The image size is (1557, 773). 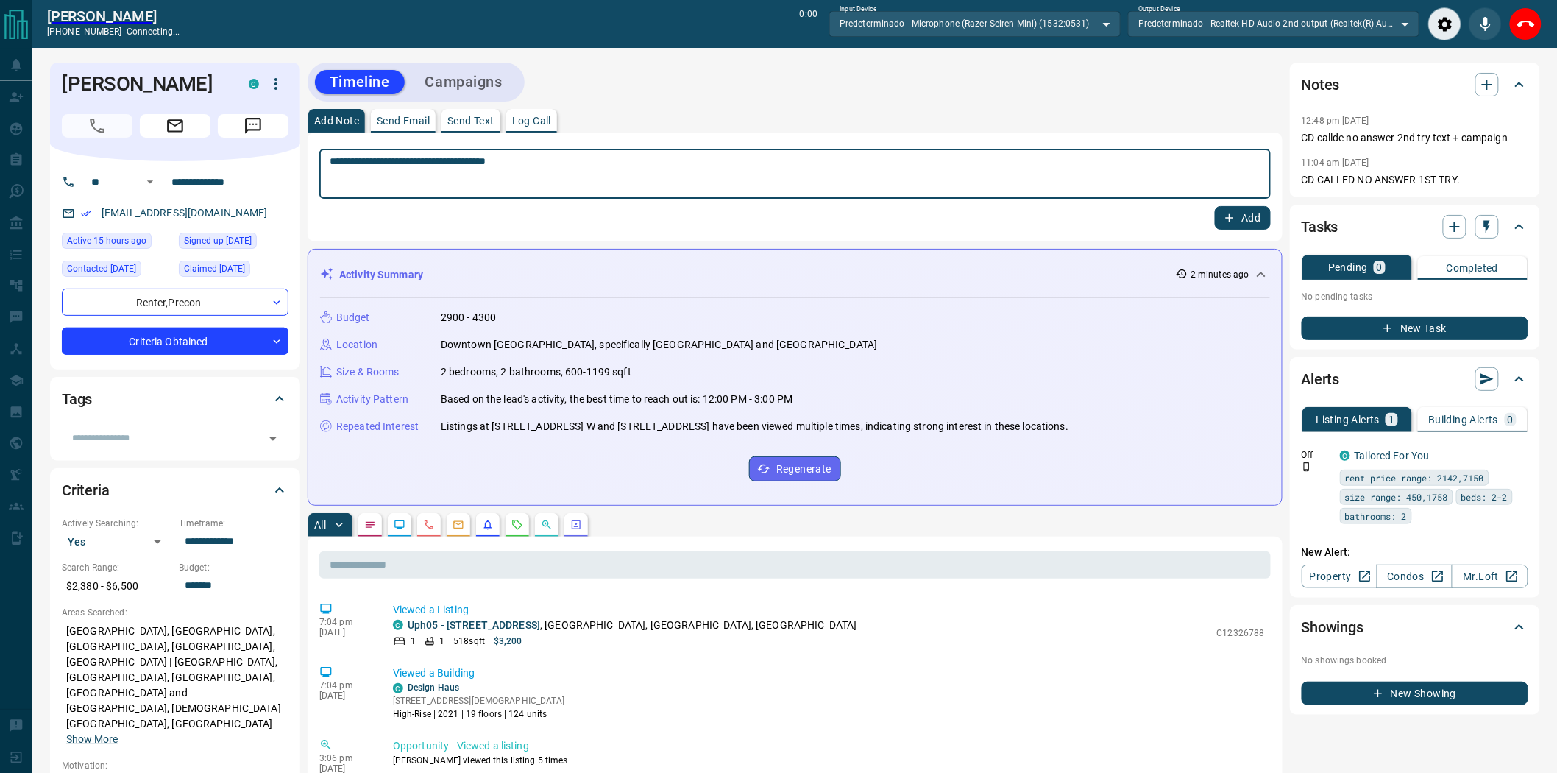 I want to click on svg: Lead Browsing Activity, so click(x=400, y=525).